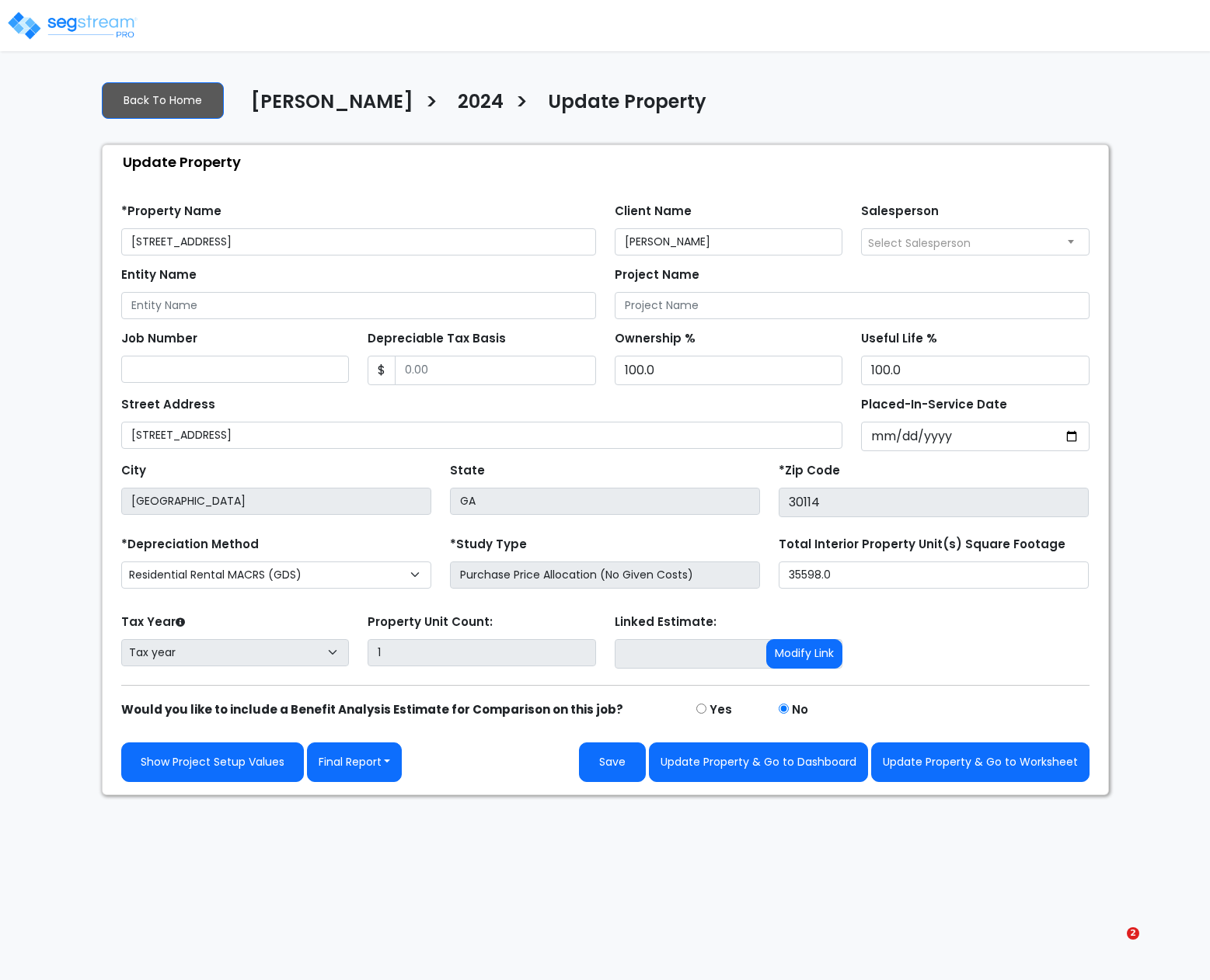 The image size is (1210, 980). I want to click on label: Job Number, so click(159, 339).